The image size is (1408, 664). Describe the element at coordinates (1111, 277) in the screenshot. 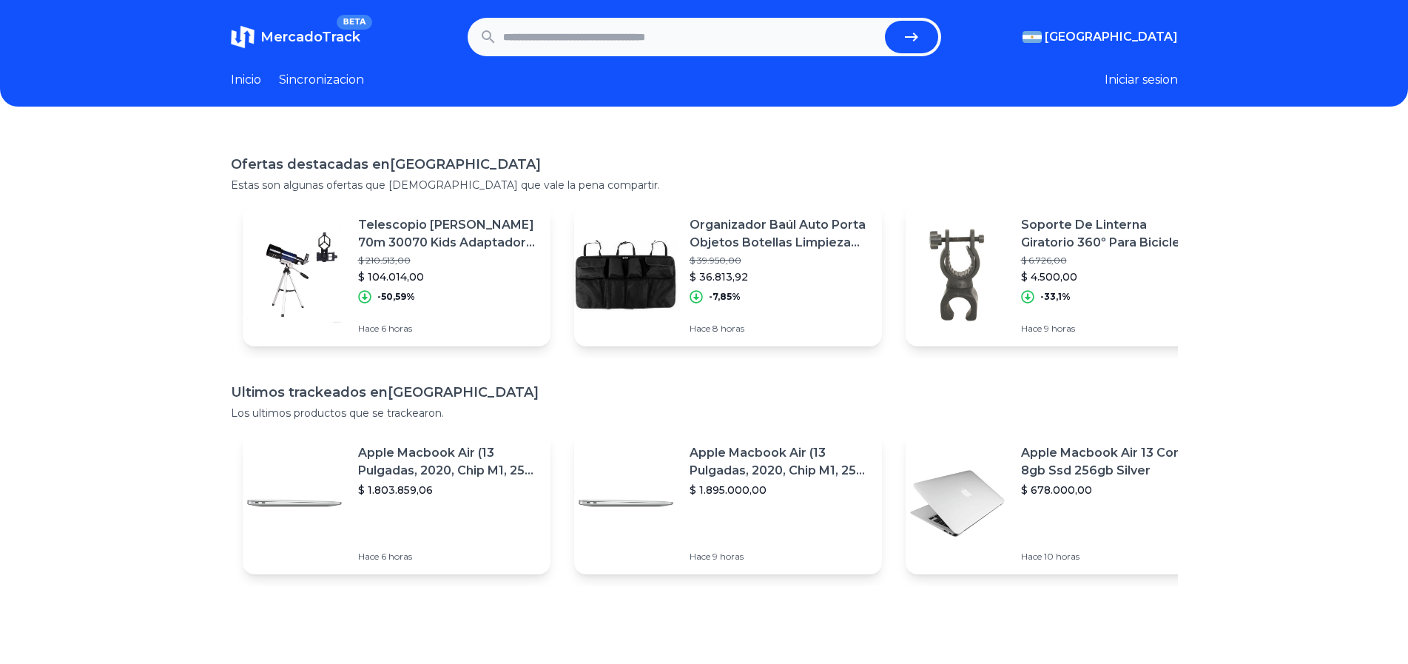

I see `p: $ 4.500,00` at that location.